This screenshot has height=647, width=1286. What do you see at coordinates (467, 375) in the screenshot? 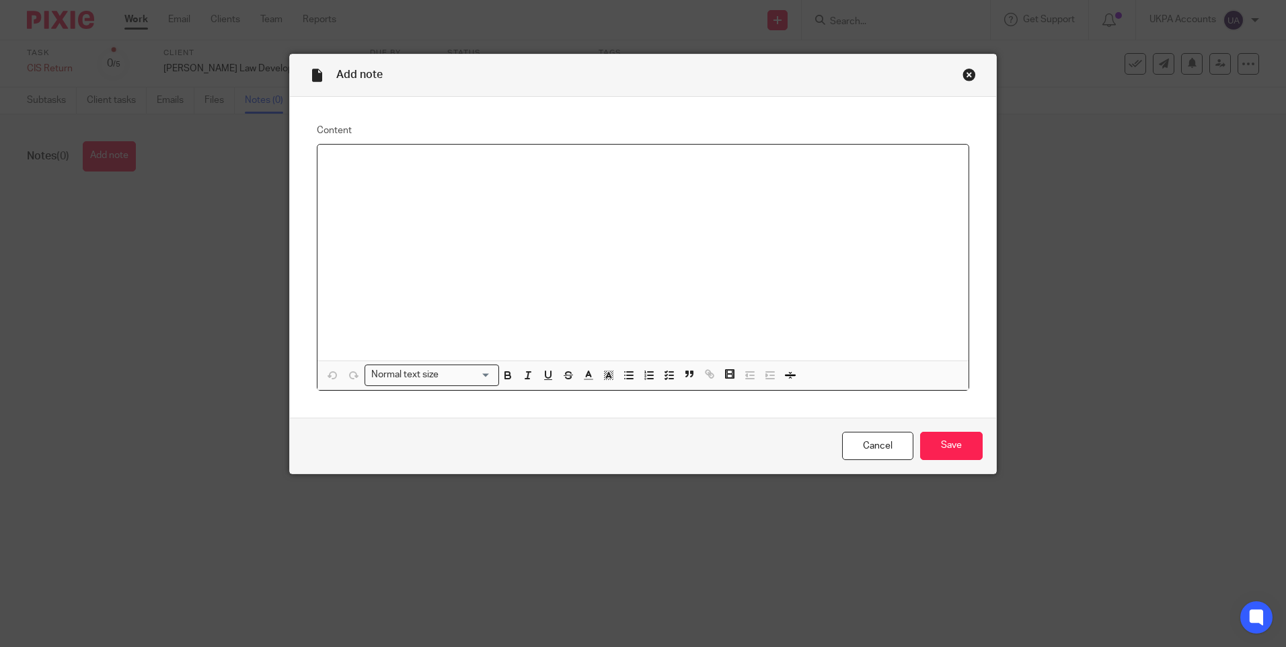
I see `input: Search for option` at bounding box center [467, 375].